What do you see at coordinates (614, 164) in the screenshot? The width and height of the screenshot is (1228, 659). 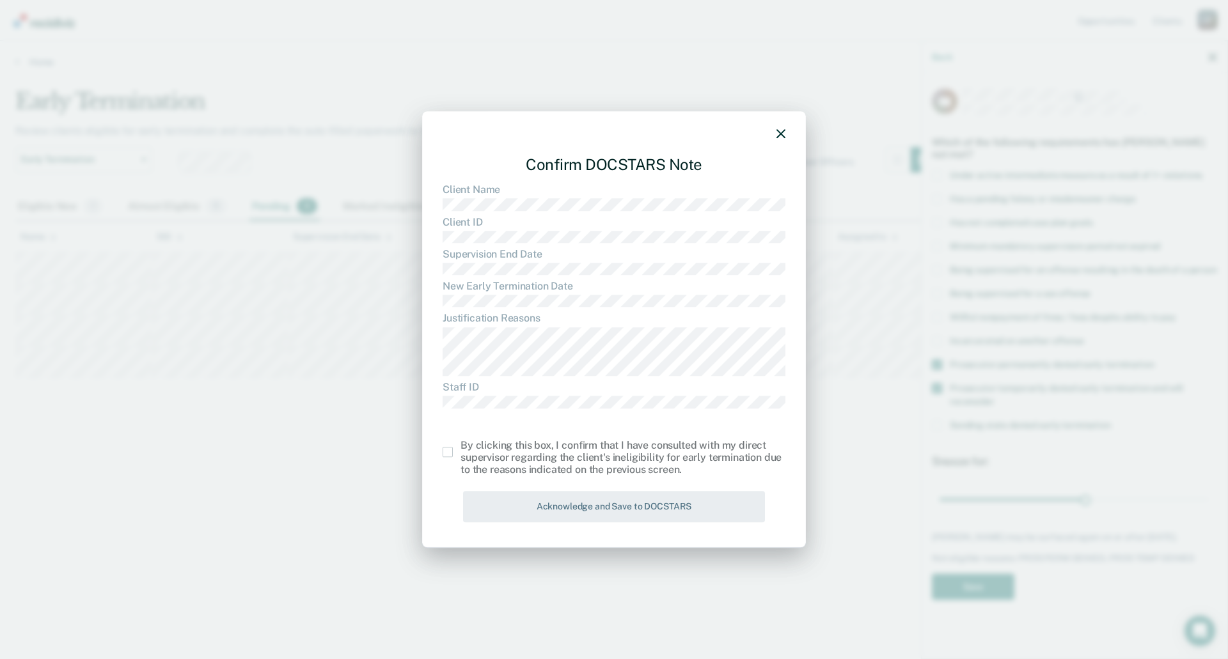 I see `div: Confirm DOCSTARS Note` at bounding box center [614, 164].